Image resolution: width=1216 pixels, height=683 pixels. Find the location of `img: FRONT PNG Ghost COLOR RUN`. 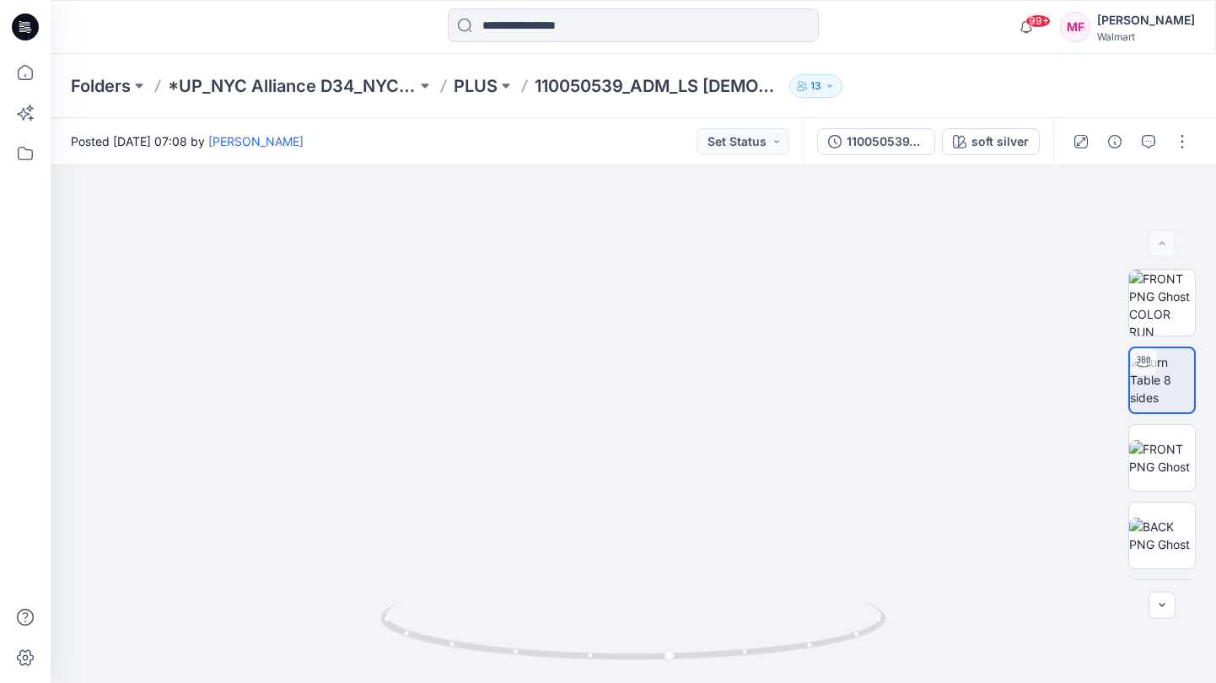

img: FRONT PNG Ghost COLOR RUN is located at coordinates (1162, 303).